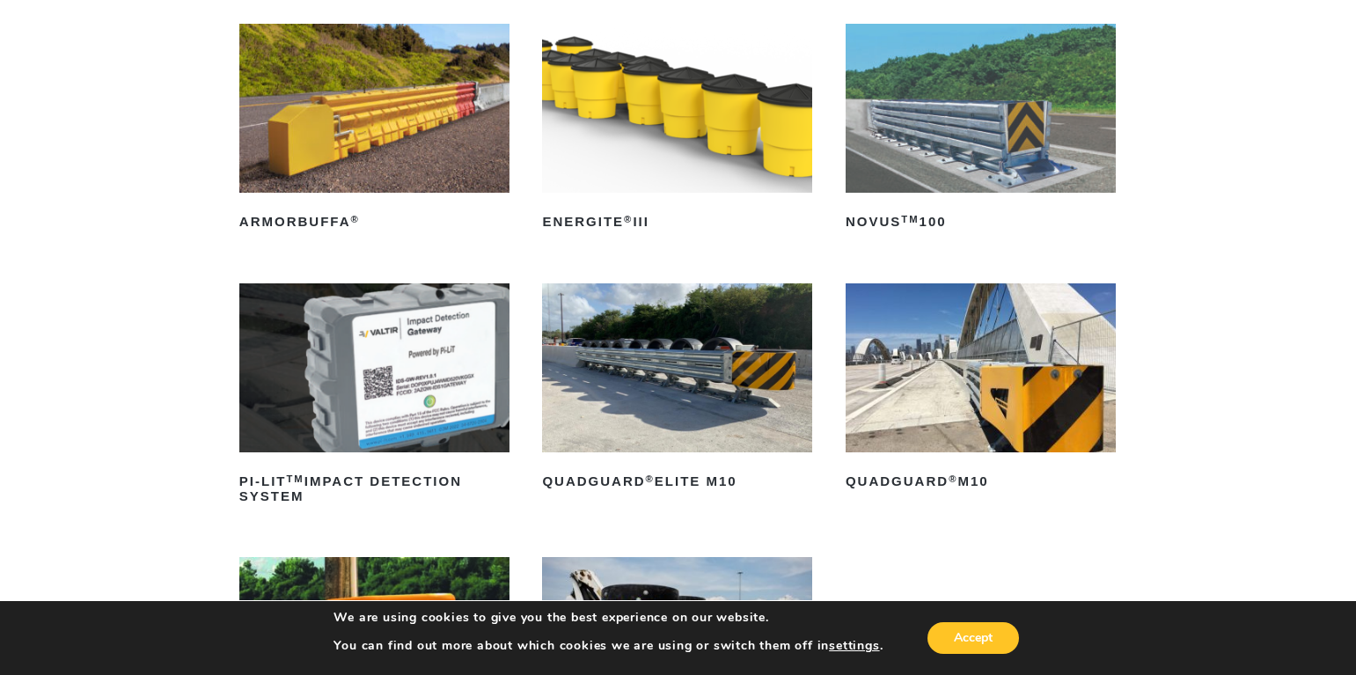  What do you see at coordinates (973, 638) in the screenshot?
I see `button: Accept` at bounding box center [973, 638].